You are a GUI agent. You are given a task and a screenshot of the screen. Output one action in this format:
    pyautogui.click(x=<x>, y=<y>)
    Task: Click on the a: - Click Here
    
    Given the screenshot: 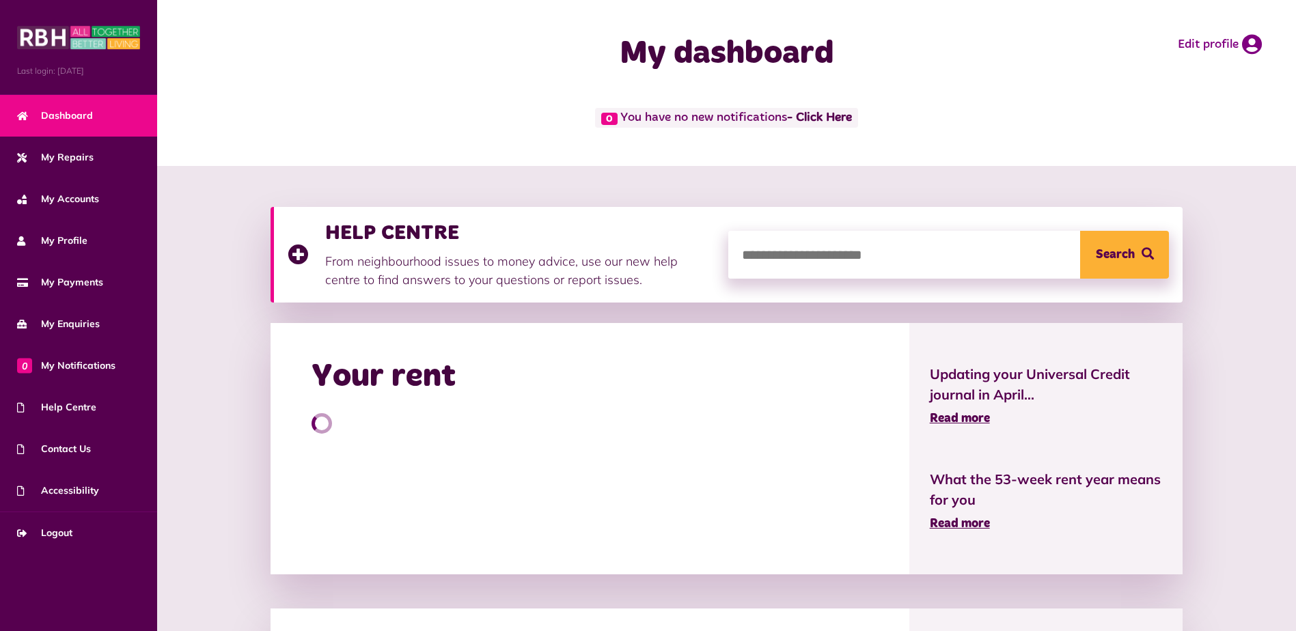 What is the action you would take?
    pyautogui.click(x=819, y=118)
    